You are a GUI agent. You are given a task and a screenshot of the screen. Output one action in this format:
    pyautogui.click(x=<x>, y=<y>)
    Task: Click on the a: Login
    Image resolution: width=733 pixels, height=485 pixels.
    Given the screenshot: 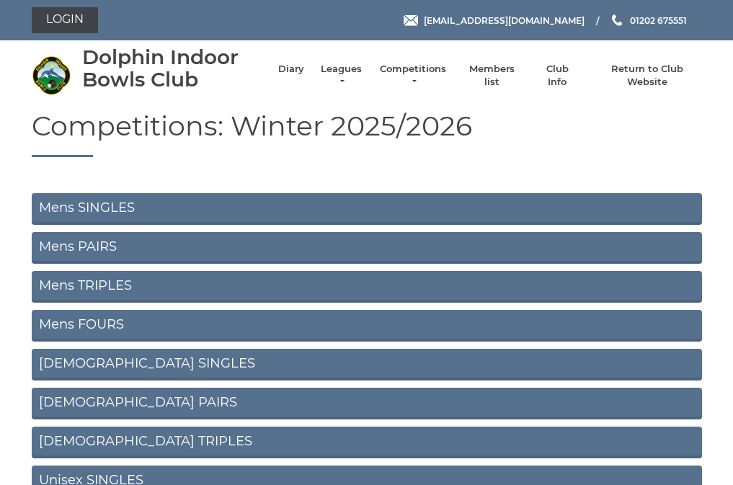 What is the action you would take?
    pyautogui.click(x=65, y=20)
    